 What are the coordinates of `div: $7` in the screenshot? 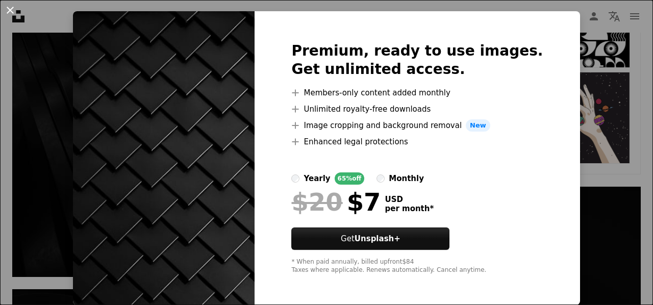 It's located at (335, 202).